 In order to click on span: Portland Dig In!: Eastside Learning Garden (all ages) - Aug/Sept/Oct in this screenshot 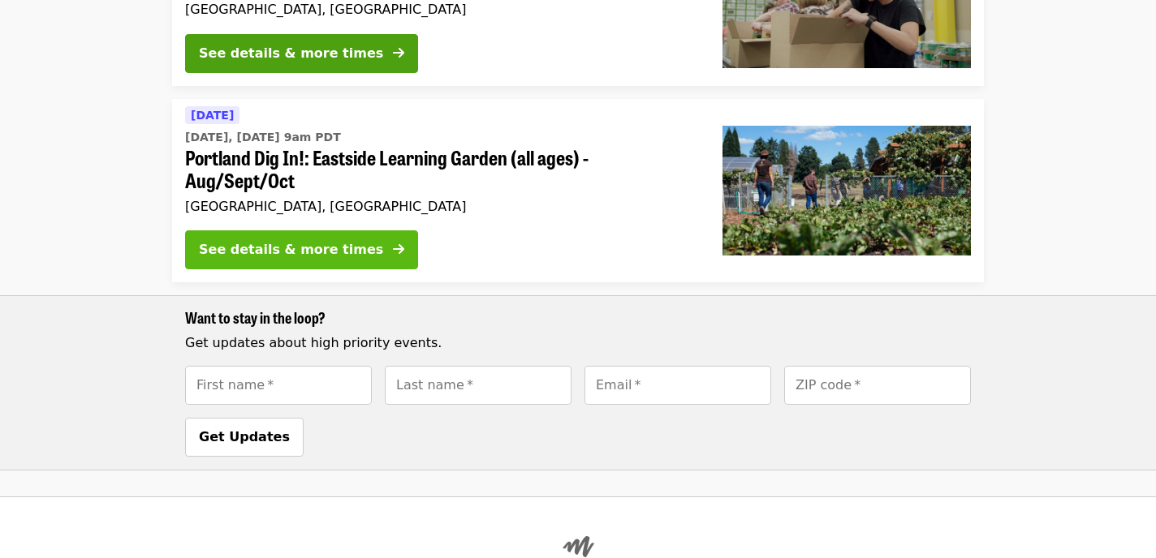, I will do `click(441, 170)`.